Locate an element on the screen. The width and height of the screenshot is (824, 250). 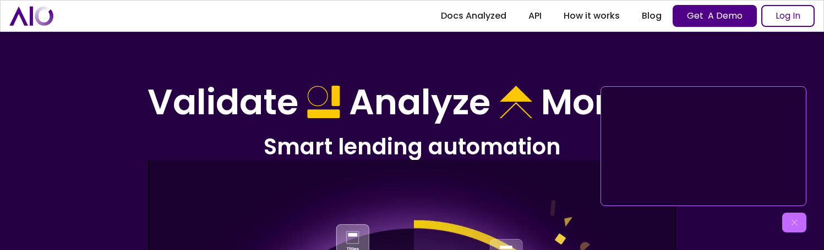
a: Get A Demo is located at coordinates (715, 16).